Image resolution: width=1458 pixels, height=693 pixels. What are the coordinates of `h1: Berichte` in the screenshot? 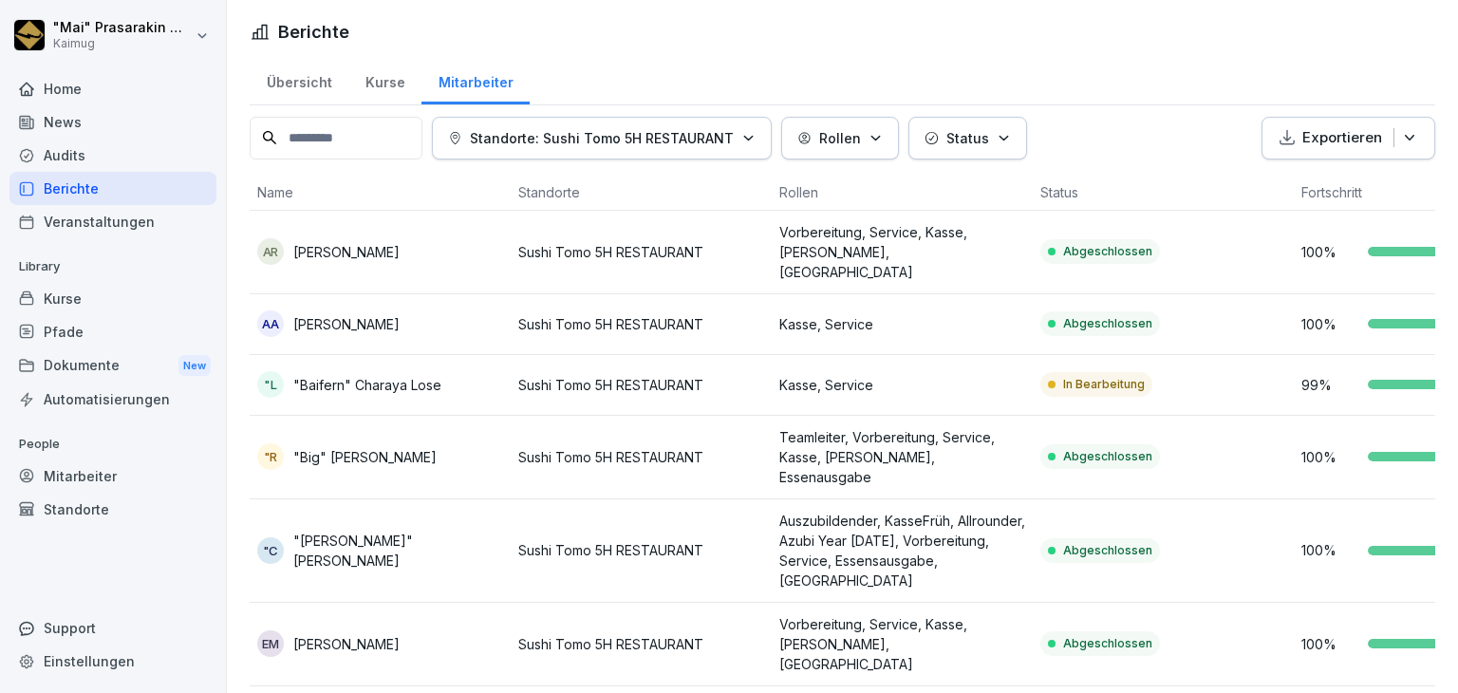 It's located at (313, 31).